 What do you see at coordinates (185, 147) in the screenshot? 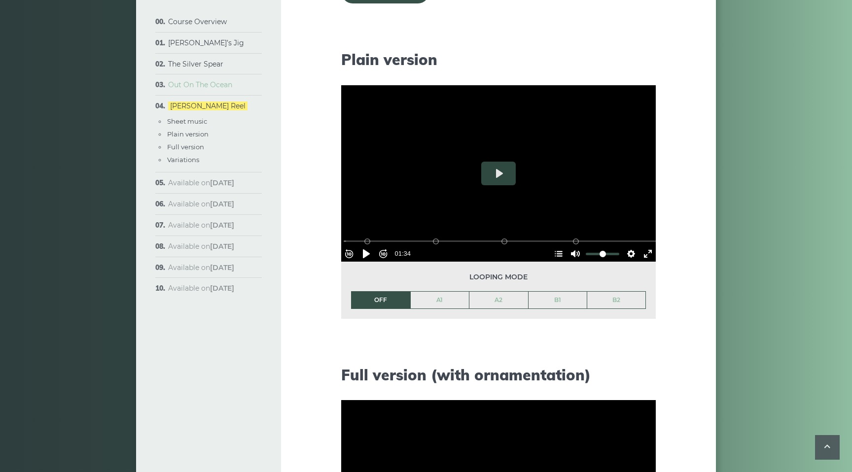
I see `a: Full version` at bounding box center [185, 147].